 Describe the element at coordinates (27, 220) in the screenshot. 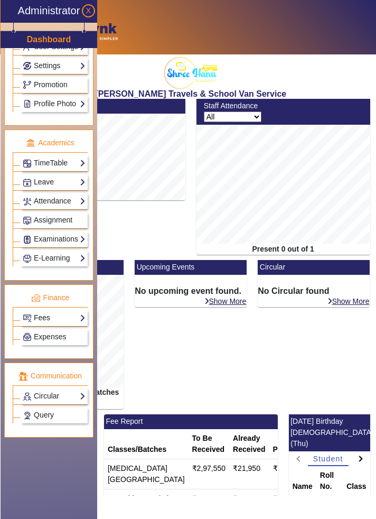

I see `img: Assignments.png` at that location.